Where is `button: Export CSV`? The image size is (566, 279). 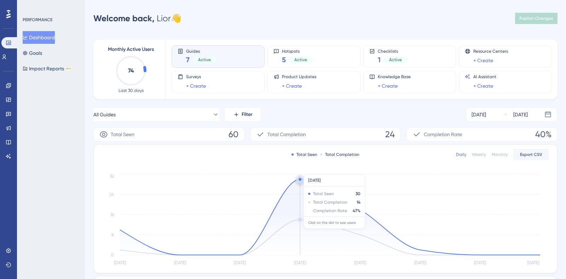 button: Export CSV is located at coordinates (531, 155).